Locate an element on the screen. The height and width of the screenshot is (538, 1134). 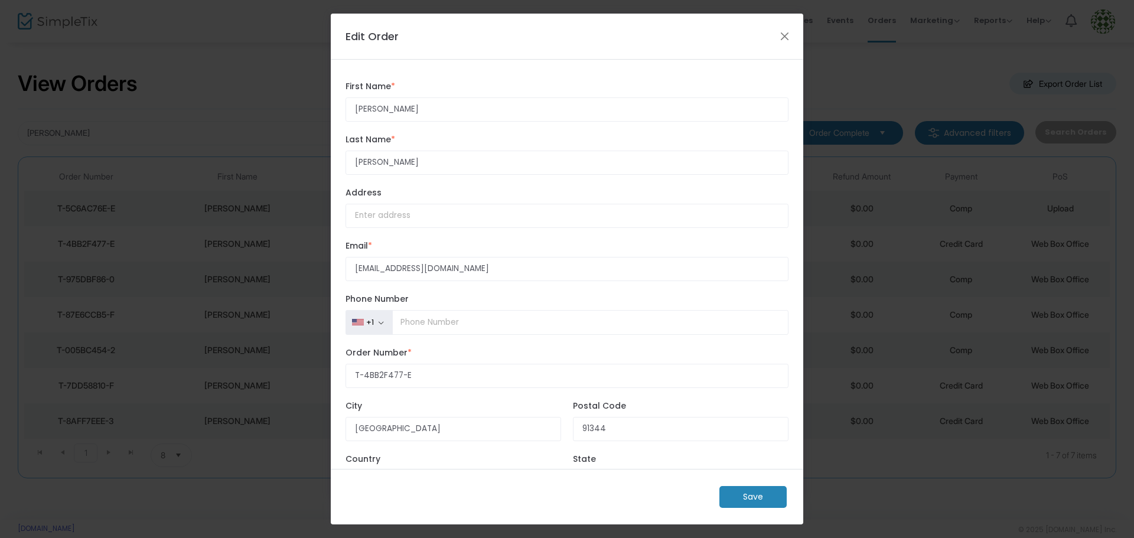
div: +1 is located at coordinates (370, 323).